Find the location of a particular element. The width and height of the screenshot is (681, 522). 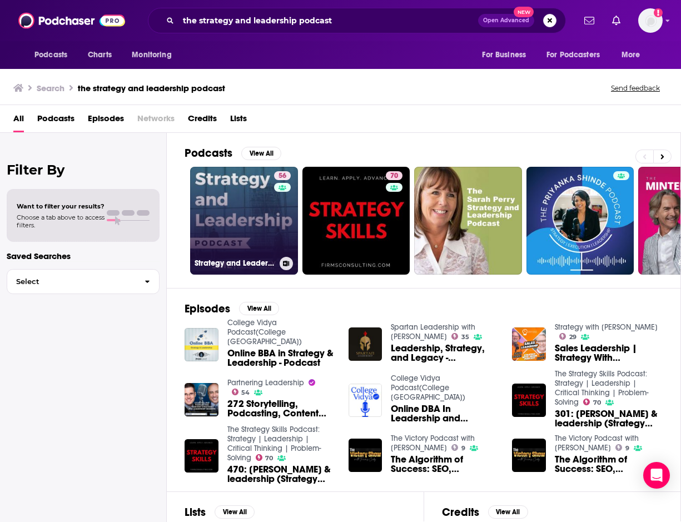

span: Charts is located at coordinates (100, 55).